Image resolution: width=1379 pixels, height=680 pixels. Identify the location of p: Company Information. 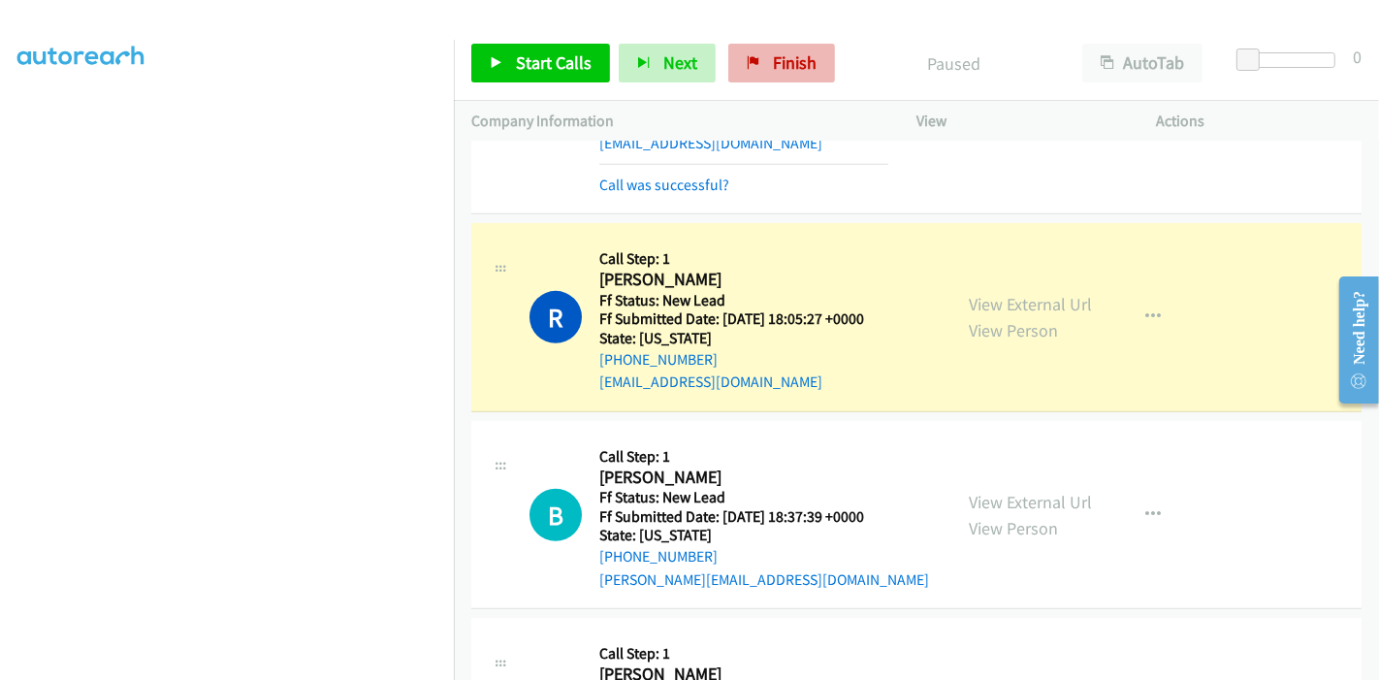
(676, 121).